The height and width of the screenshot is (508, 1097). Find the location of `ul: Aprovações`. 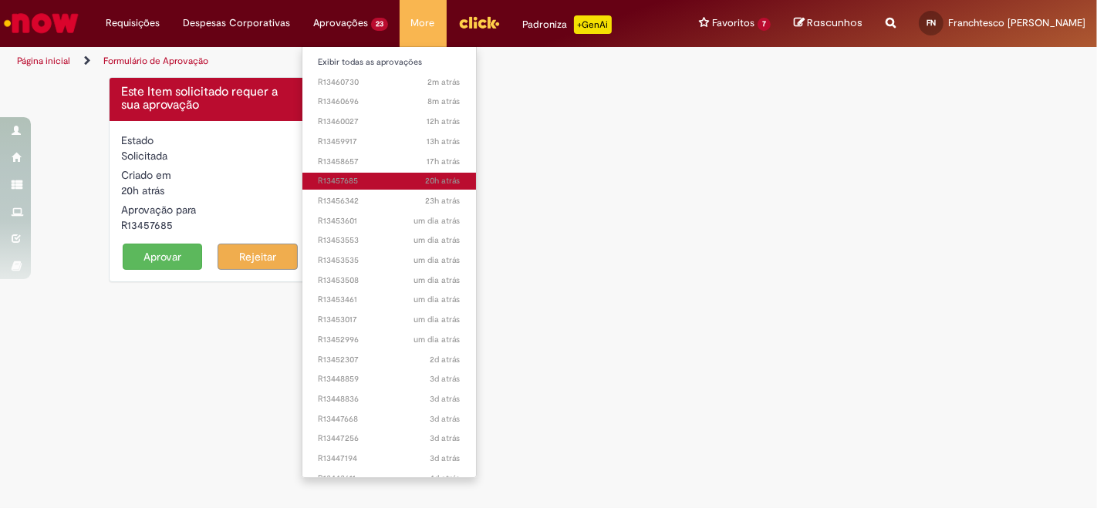

ul: Aprovações is located at coordinates (389, 262).